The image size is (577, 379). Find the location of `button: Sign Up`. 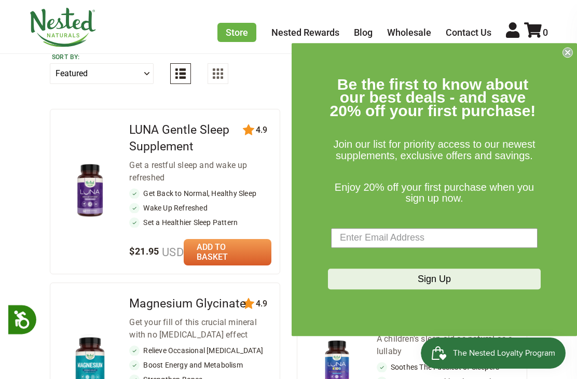

button: Sign Up is located at coordinates (434, 279).